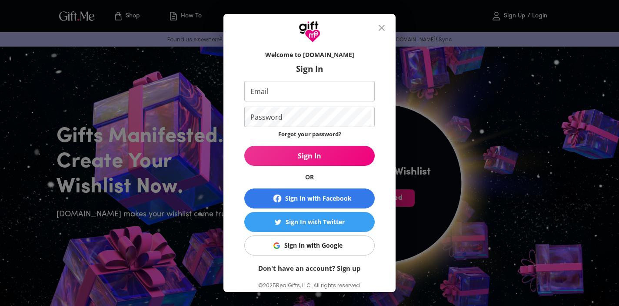 Image resolution: width=619 pixels, height=306 pixels. Describe the element at coordinates (309, 268) in the screenshot. I see `a: Don't have an account? Sign up` at that location.